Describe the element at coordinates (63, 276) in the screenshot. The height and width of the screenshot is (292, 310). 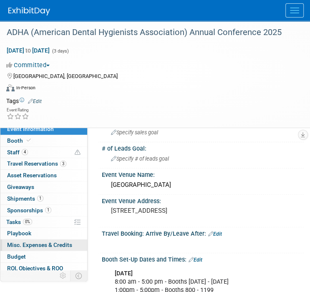
I see `td: Personalize Event Tab Strip` at that location.